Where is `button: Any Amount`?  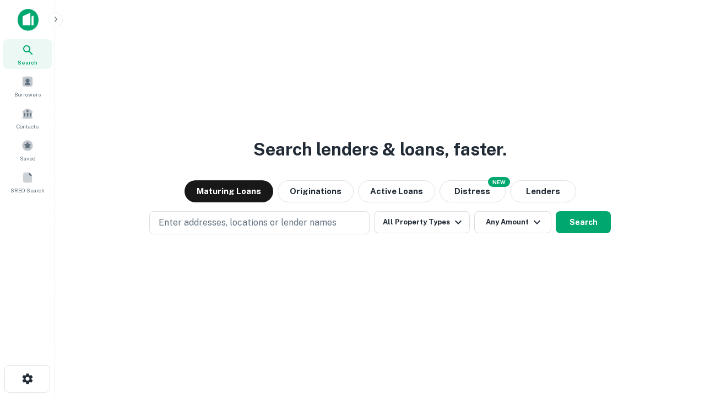 button: Any Amount is located at coordinates (513, 222).